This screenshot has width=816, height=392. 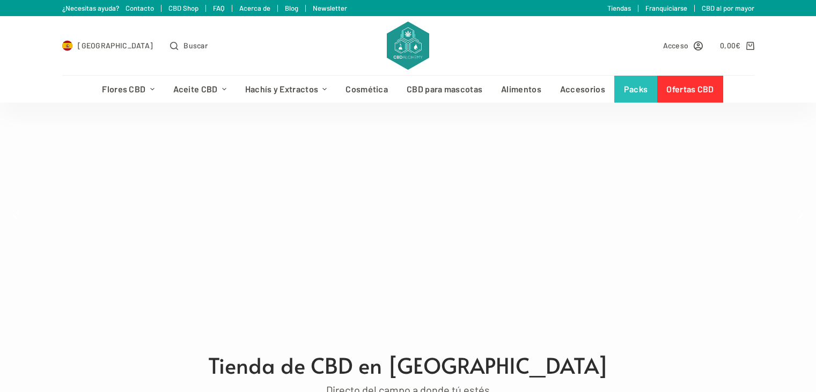 What do you see at coordinates (291, 8) in the screenshot?
I see `a: Blog` at bounding box center [291, 8].